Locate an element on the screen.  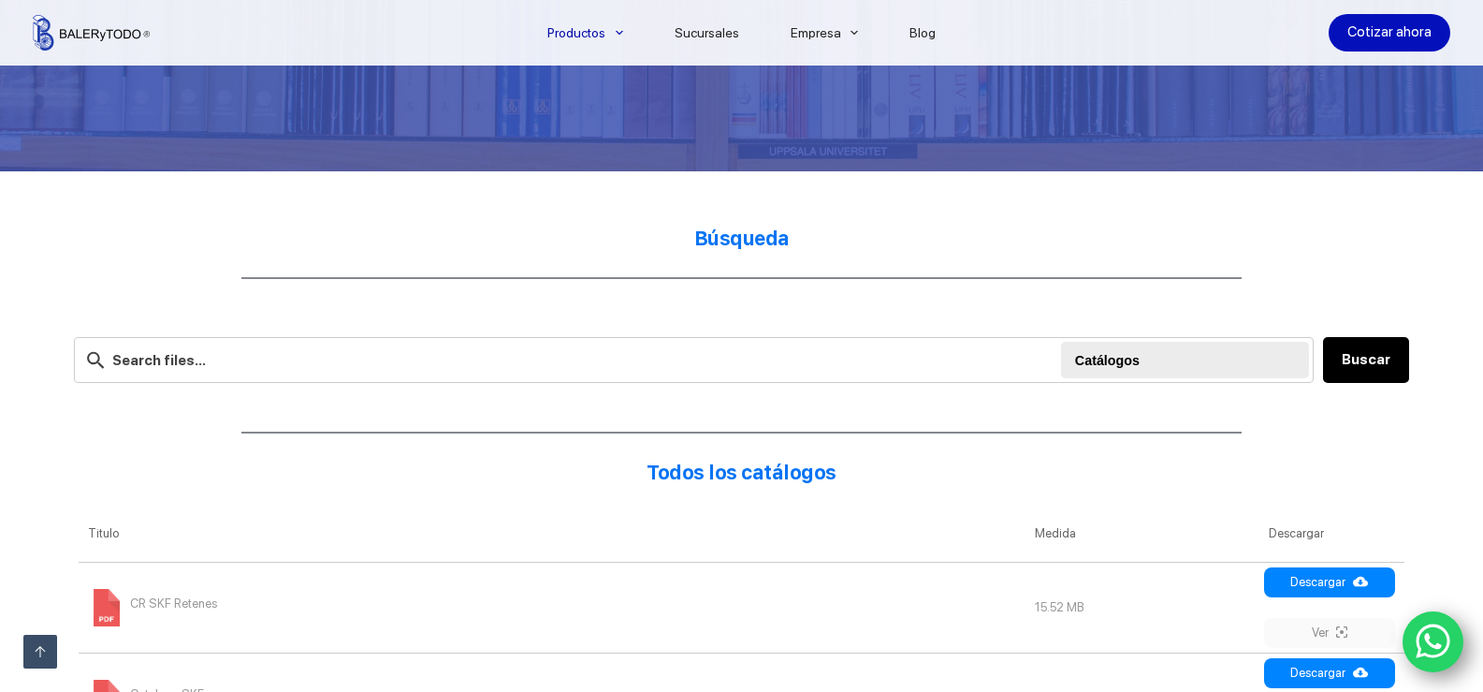
span: CR SKF Retenes is located at coordinates (173, 604).